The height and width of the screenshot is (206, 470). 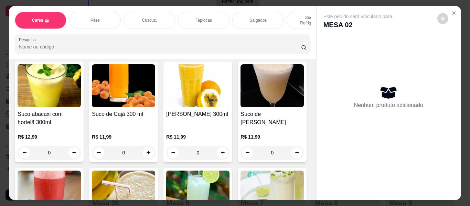 I want to click on h4: Suco de Cajá 300 ml, so click(x=124, y=114).